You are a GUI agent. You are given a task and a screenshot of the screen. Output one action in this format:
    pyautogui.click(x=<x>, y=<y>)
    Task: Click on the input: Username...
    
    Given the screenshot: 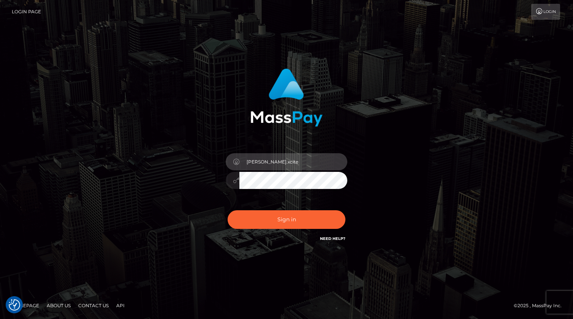 What is the action you would take?
    pyautogui.click(x=293, y=162)
    